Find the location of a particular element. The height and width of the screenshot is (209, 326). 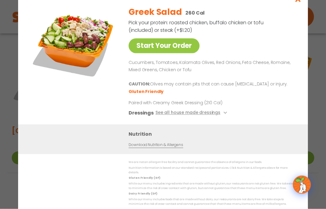

h2: Greek Salad is located at coordinates (155, 12).